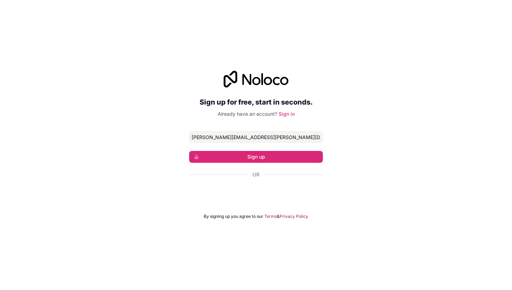 This screenshot has height=290, width=512. What do you see at coordinates (271, 216) in the screenshot?
I see `a: Terms` at bounding box center [271, 216].